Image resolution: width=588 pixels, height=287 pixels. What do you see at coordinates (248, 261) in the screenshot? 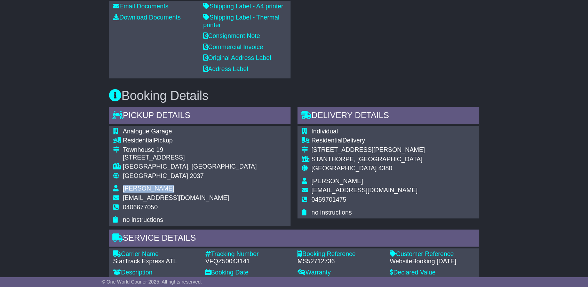
I see `div: VFQZ50043141` at bounding box center [248, 261].